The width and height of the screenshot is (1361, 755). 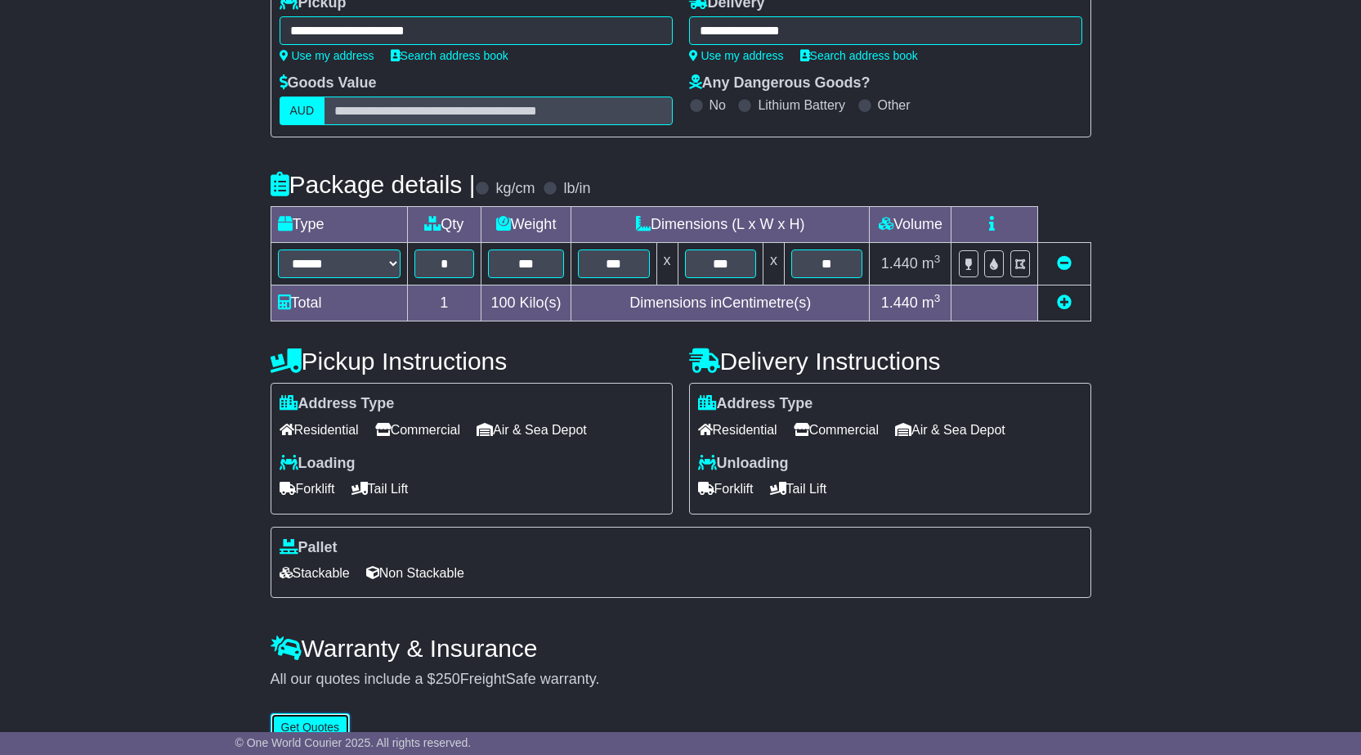 I want to click on label: Loading, so click(x=317, y=464).